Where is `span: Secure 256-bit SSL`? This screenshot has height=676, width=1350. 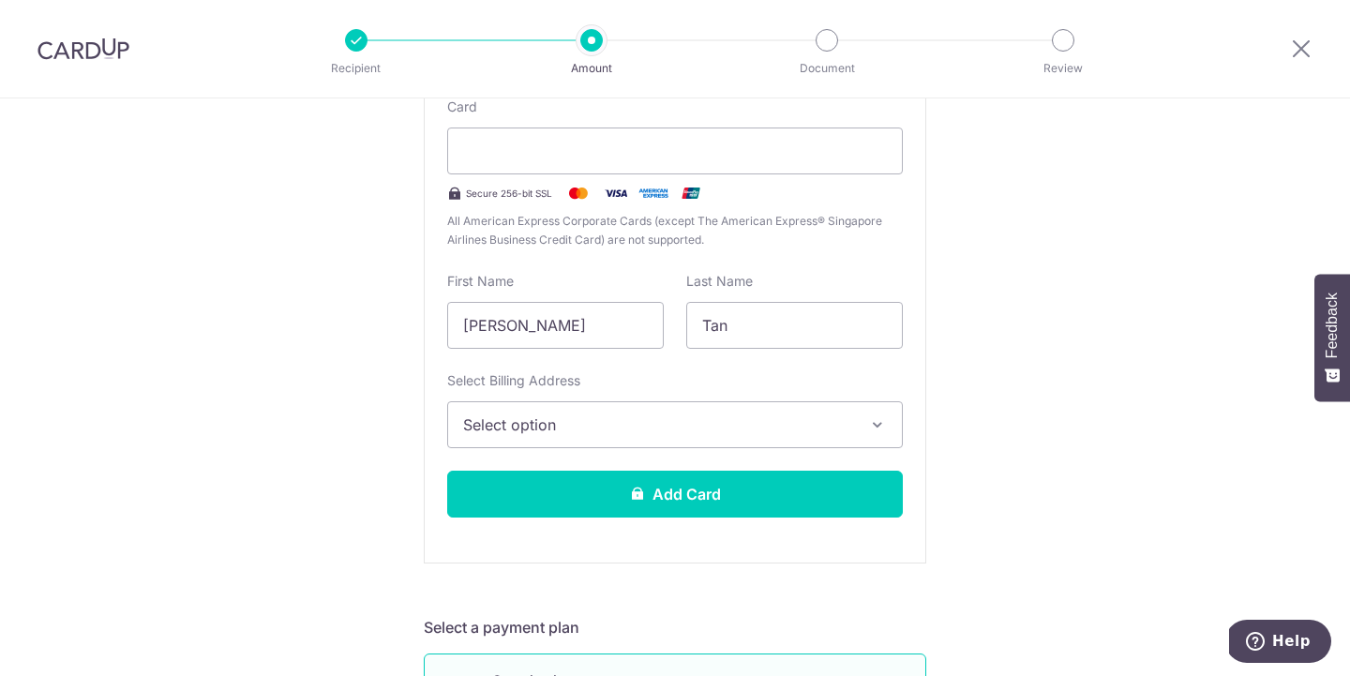 span: Secure 256-bit SSL is located at coordinates (509, 193).